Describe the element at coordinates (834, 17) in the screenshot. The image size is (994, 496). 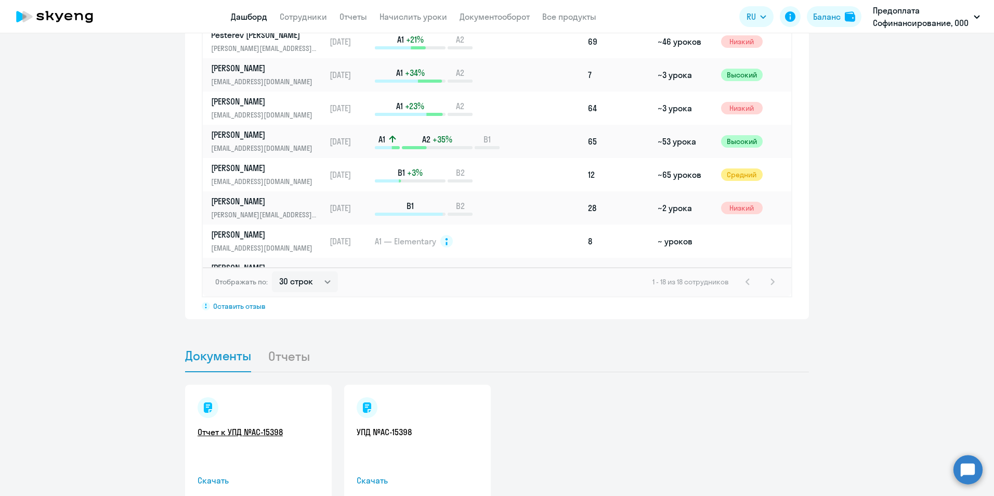
I see `button: Балансbalance` at that location.